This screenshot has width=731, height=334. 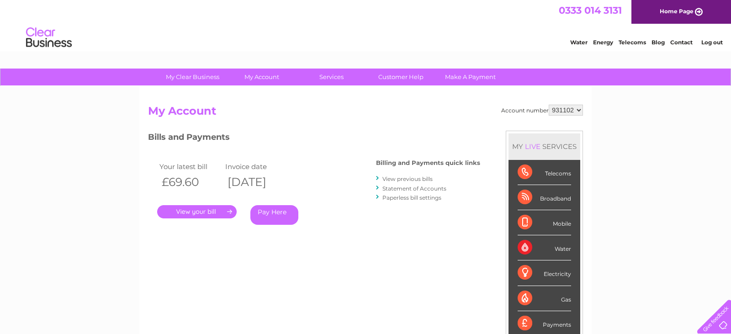 I want to click on h2: My Account, so click(x=365, y=113).